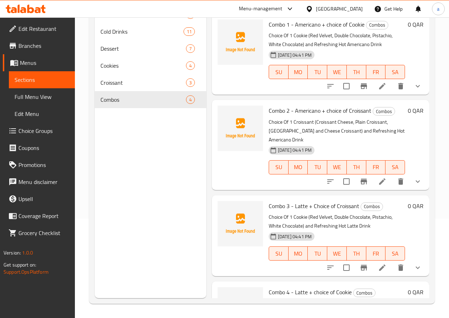 The image size is (449, 318). What do you see at coordinates (42, 114) in the screenshot?
I see `span: Edit Menu` at bounding box center [42, 114].